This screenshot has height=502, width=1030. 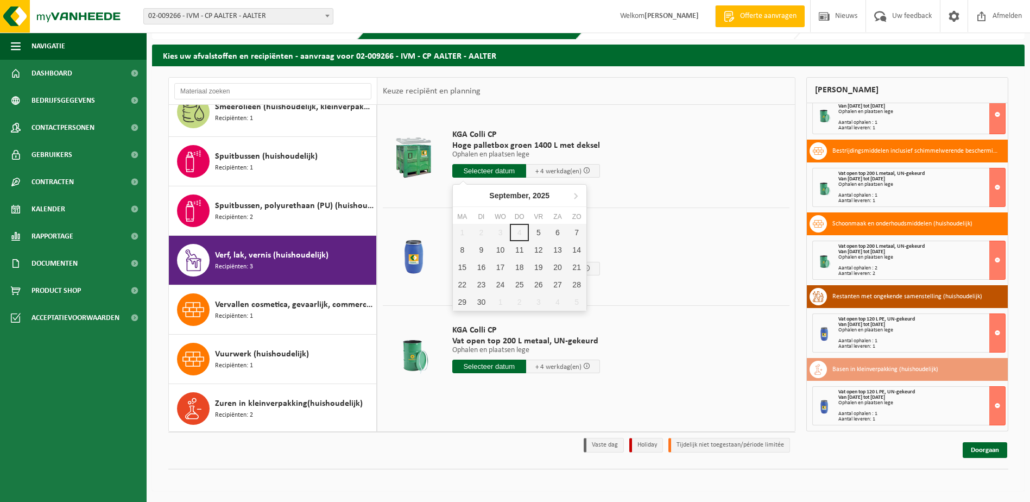 I want to click on div: 15, so click(x=462, y=267).